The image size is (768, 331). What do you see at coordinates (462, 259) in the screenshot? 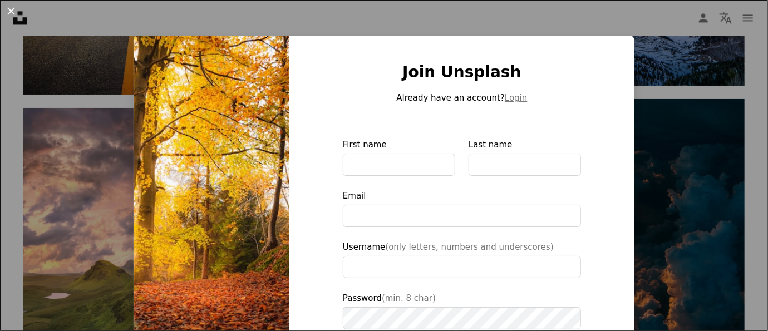
I see `label: Username` at bounding box center [462, 259].